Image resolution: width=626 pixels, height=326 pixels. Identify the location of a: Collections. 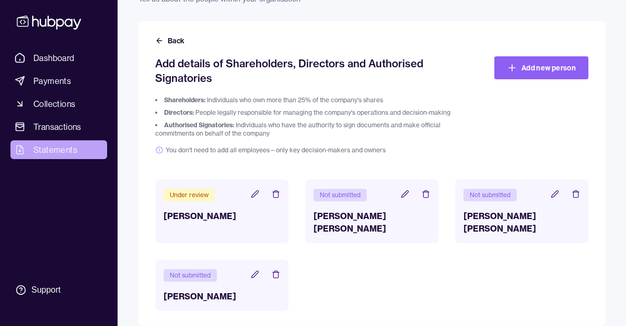
(58, 104).